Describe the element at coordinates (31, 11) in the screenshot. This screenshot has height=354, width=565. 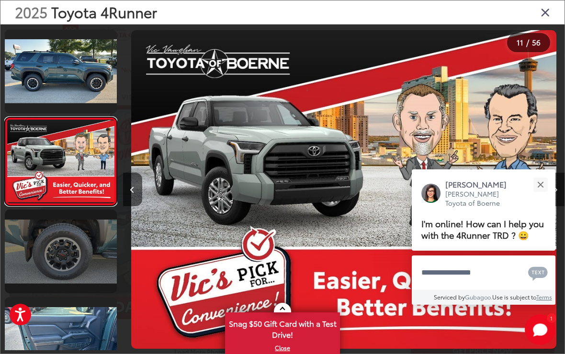
I see `span: 2025` at that location.